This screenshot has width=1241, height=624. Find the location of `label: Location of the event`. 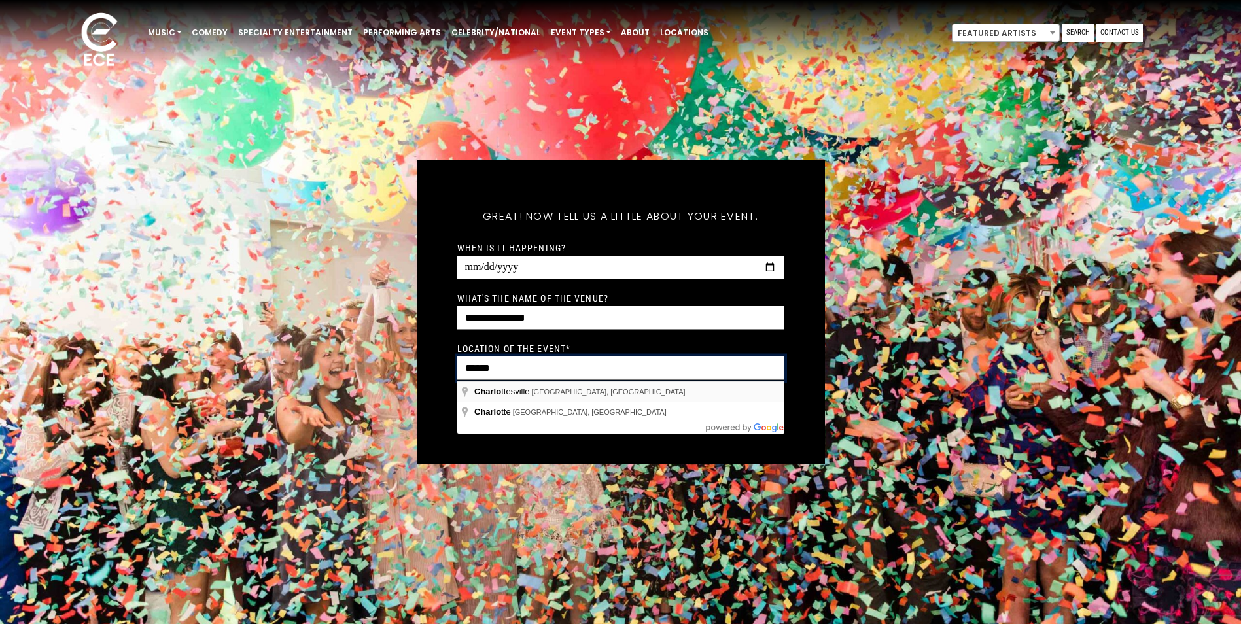

label: Location of the event is located at coordinates (514, 349).